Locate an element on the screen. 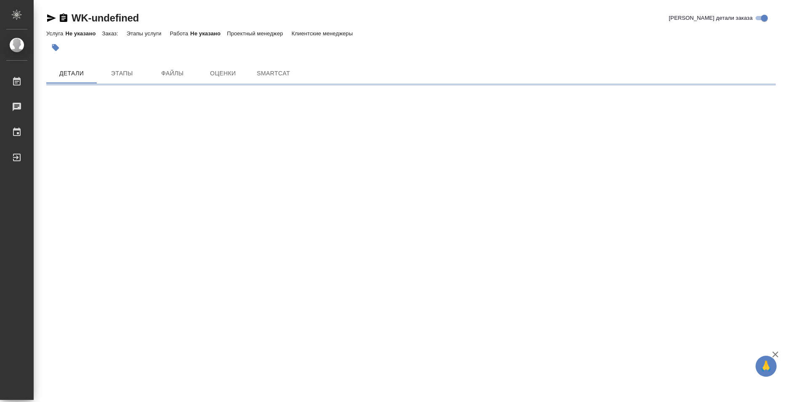  span: Этапы is located at coordinates (122, 73).